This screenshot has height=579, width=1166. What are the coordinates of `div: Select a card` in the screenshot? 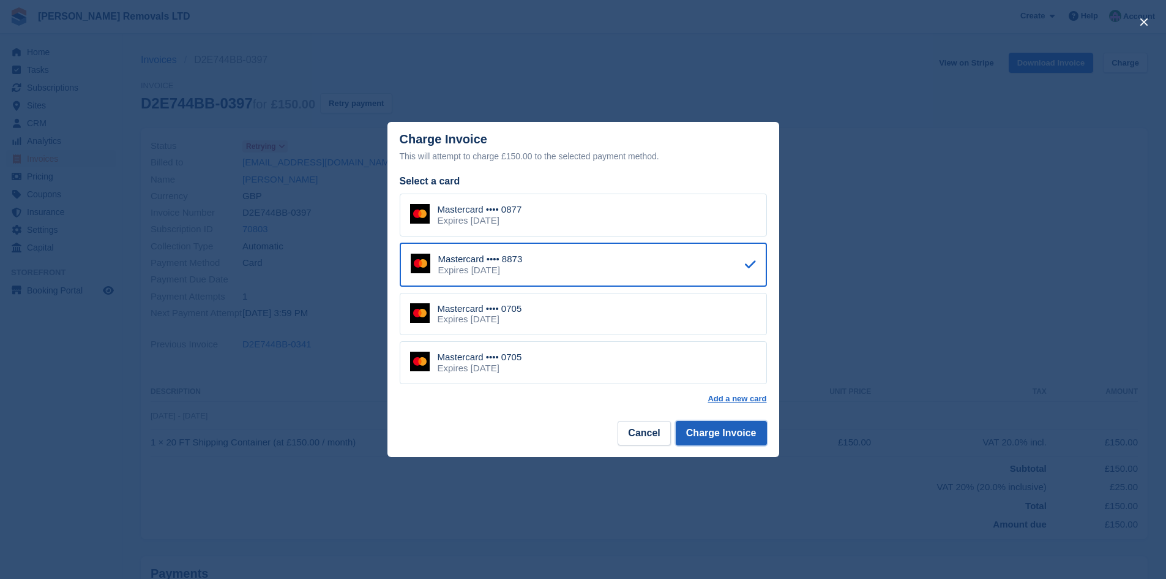 It's located at (583, 181).